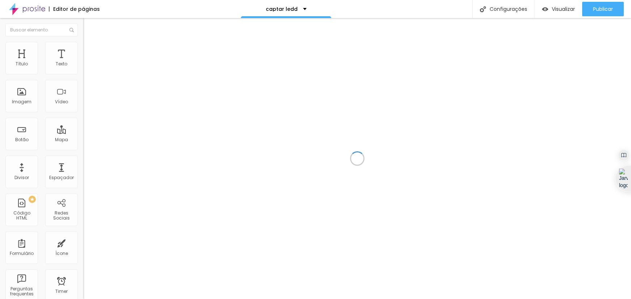  Describe the element at coordinates (564, 9) in the screenshot. I see `span: Visualizar` at that location.